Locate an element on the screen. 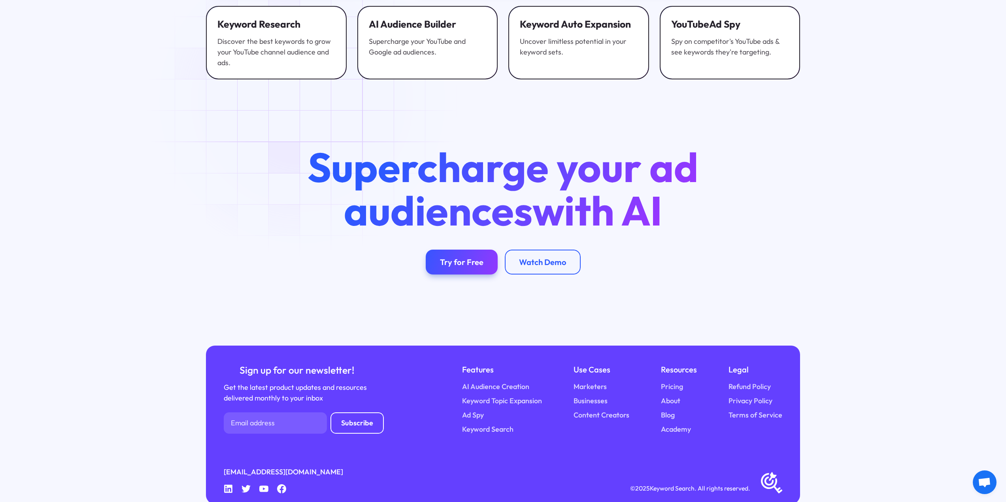  a: Pricing is located at coordinates (672, 387).